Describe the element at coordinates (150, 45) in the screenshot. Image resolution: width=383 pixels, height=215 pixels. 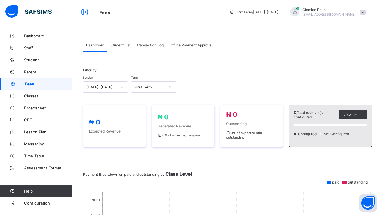
I see `span: Transaction Log` at that location.